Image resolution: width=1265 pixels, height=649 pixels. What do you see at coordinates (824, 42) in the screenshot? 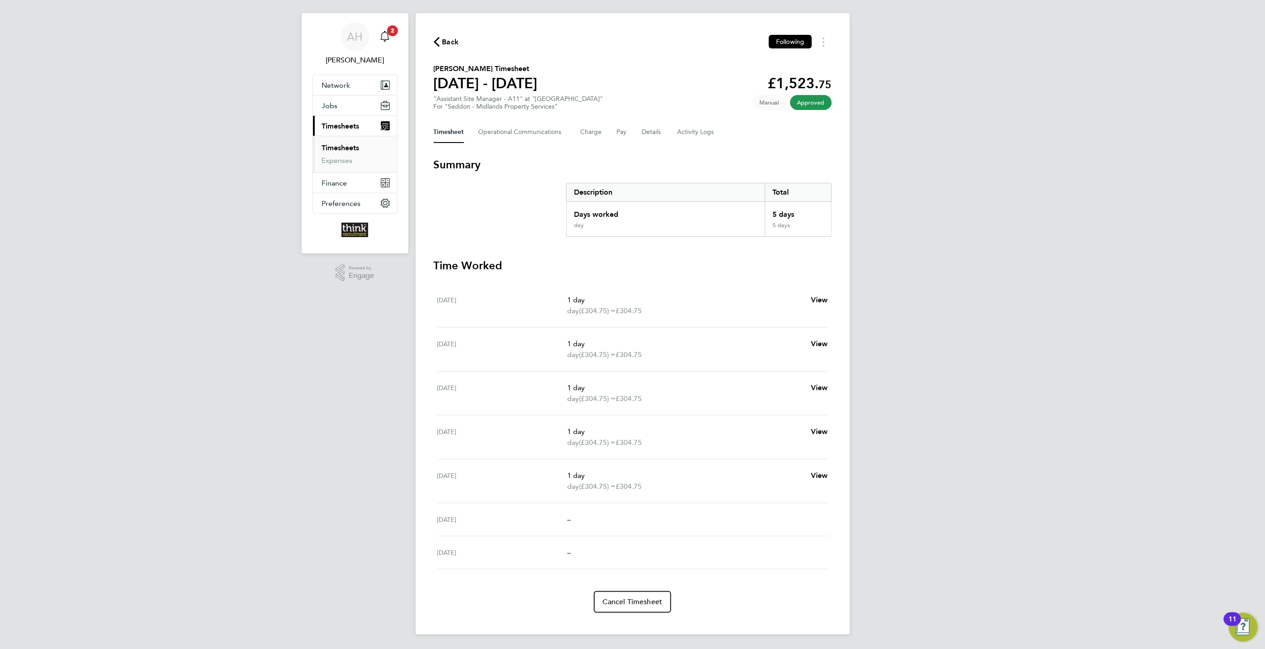
I see `button: Timesheets Menu` at bounding box center [824, 42].